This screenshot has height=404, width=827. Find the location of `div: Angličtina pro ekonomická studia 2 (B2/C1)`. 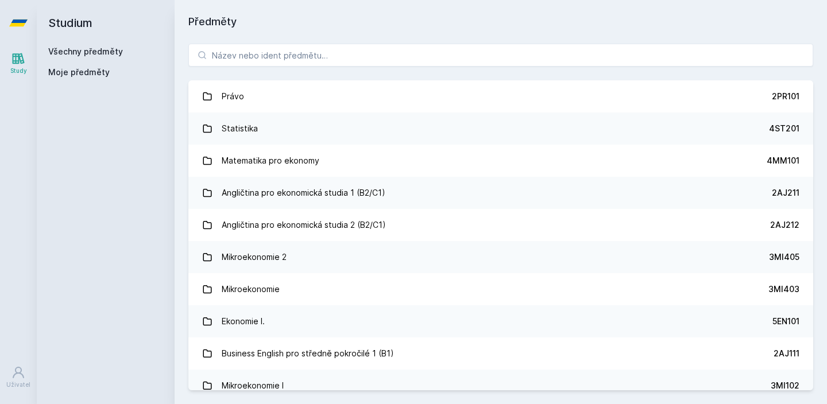

div: Angličtina pro ekonomická studia 2 (B2/C1) is located at coordinates (304, 225).